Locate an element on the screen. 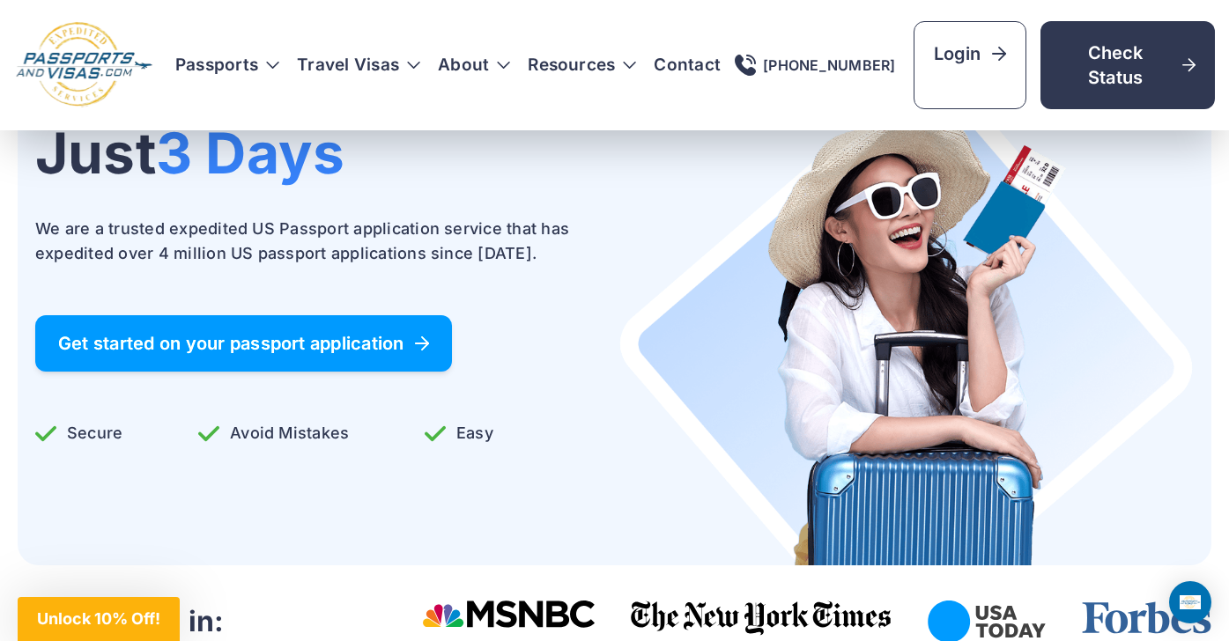  span: Check Status is located at coordinates (1128, 65).